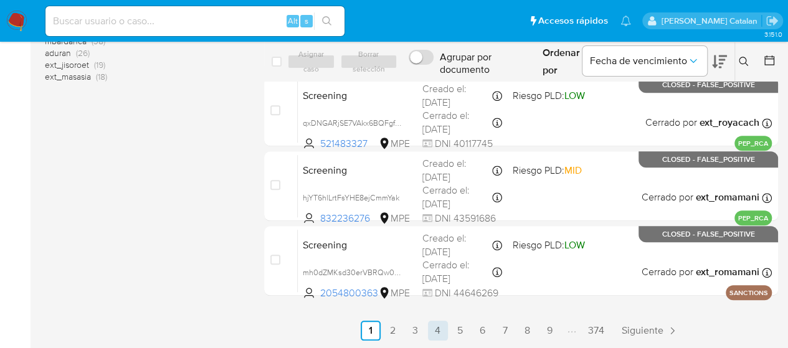 This screenshot has height=348, width=788. Describe the element at coordinates (711, 21) in the screenshot. I see `p: rociodaniela.benavidescatalan@mercadolibre.cl` at that location.